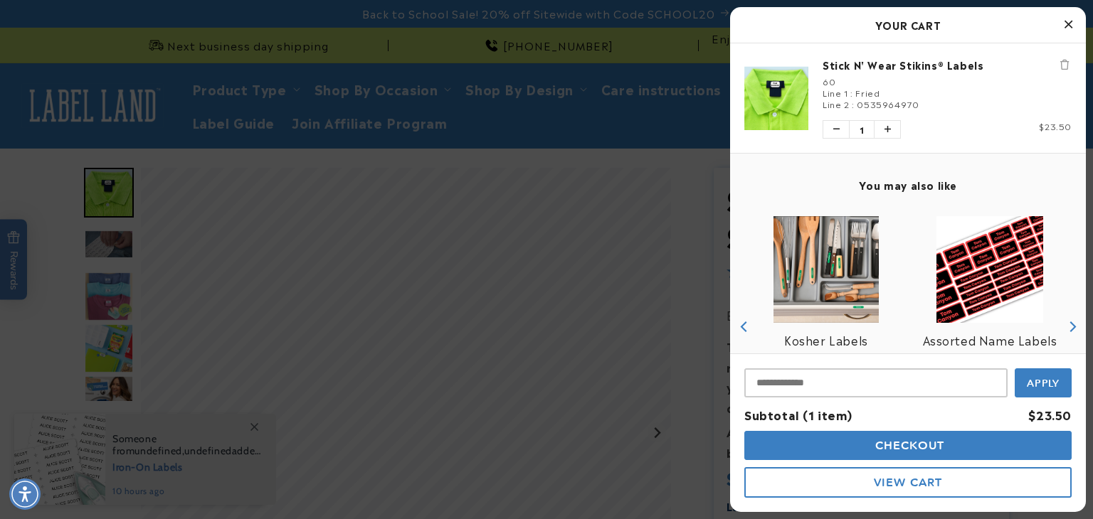 Image resolution: width=1093 pixels, height=519 pixels. I want to click on img: Assorted Name Labels - Label Land, so click(989, 270).